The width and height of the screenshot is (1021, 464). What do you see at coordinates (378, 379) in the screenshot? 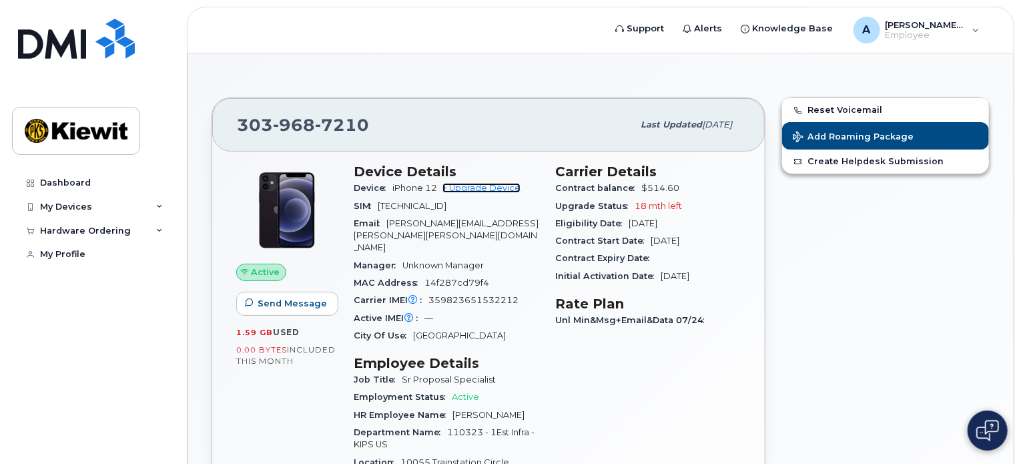
I see `span: Job Title` at bounding box center [378, 379].